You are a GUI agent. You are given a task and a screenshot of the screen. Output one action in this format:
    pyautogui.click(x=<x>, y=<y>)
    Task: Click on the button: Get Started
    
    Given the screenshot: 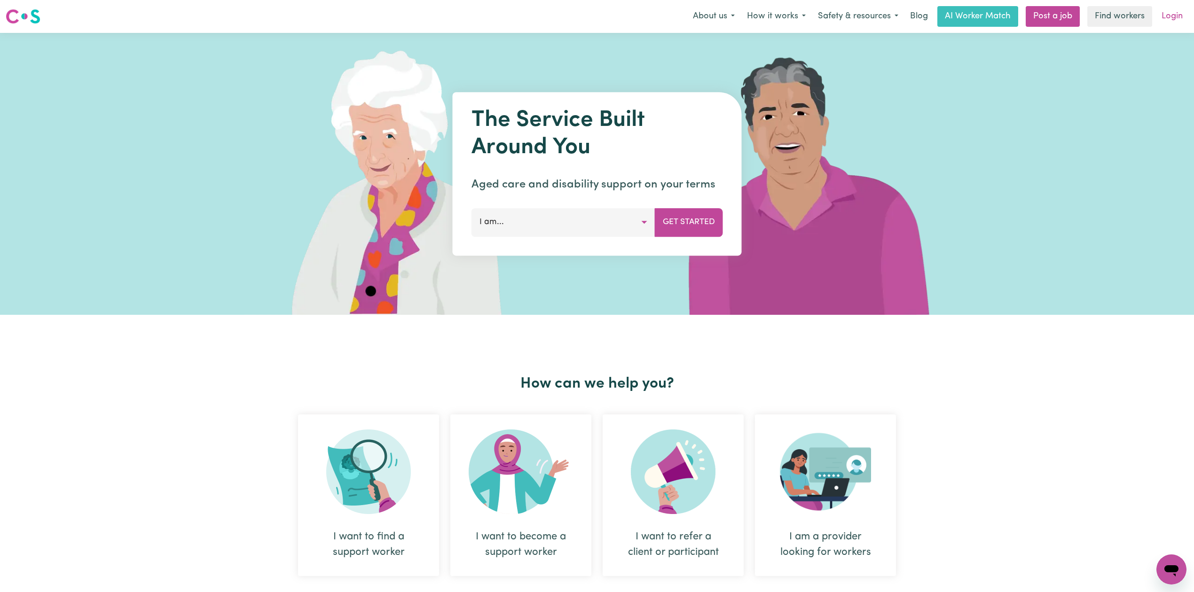 What is the action you would take?
    pyautogui.click(x=689, y=222)
    